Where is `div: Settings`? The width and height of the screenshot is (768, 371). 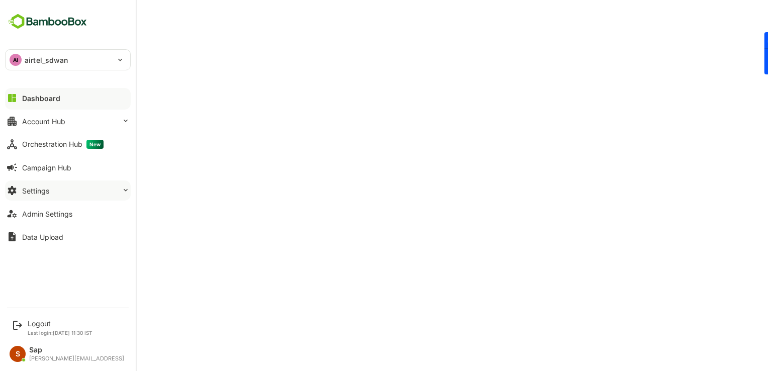
div: Settings is located at coordinates (36, 190).